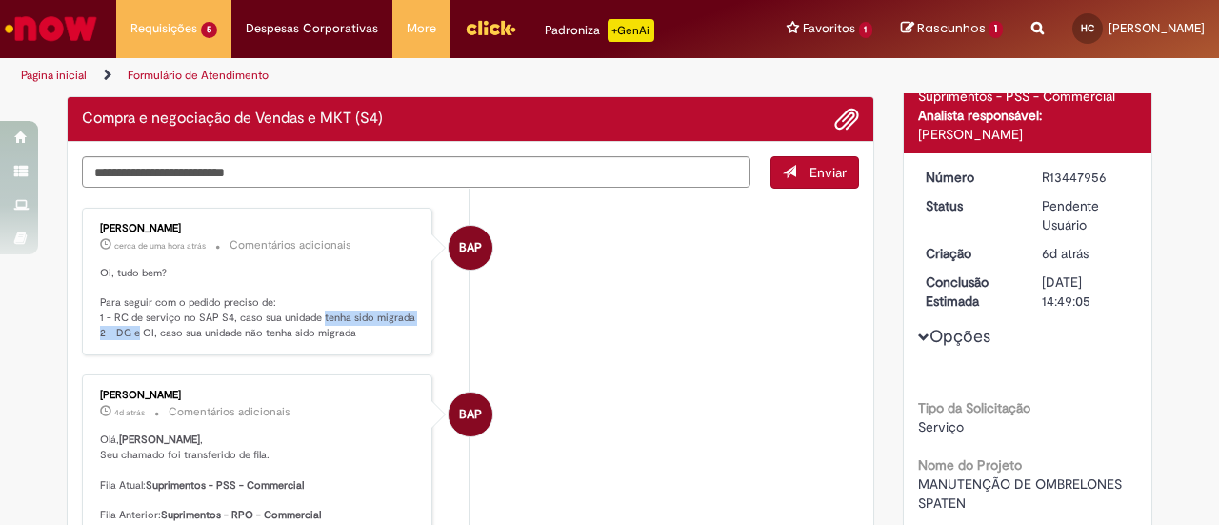 This screenshot has height=525, width=1219. I want to click on span: HC, so click(1087, 28).